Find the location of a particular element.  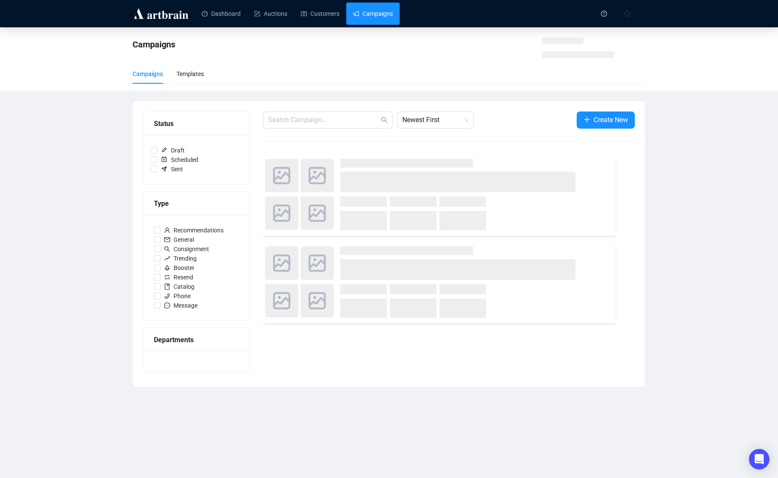

span: General is located at coordinates (179, 240).